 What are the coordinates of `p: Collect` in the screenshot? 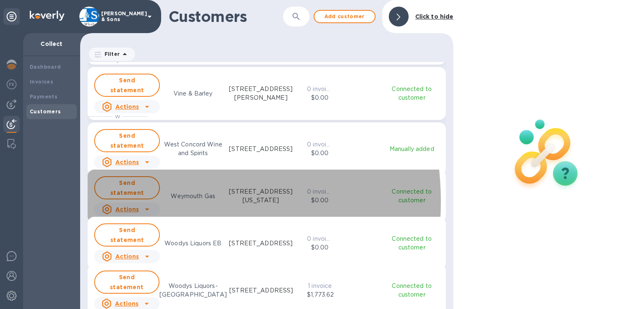 It's located at (52, 44).